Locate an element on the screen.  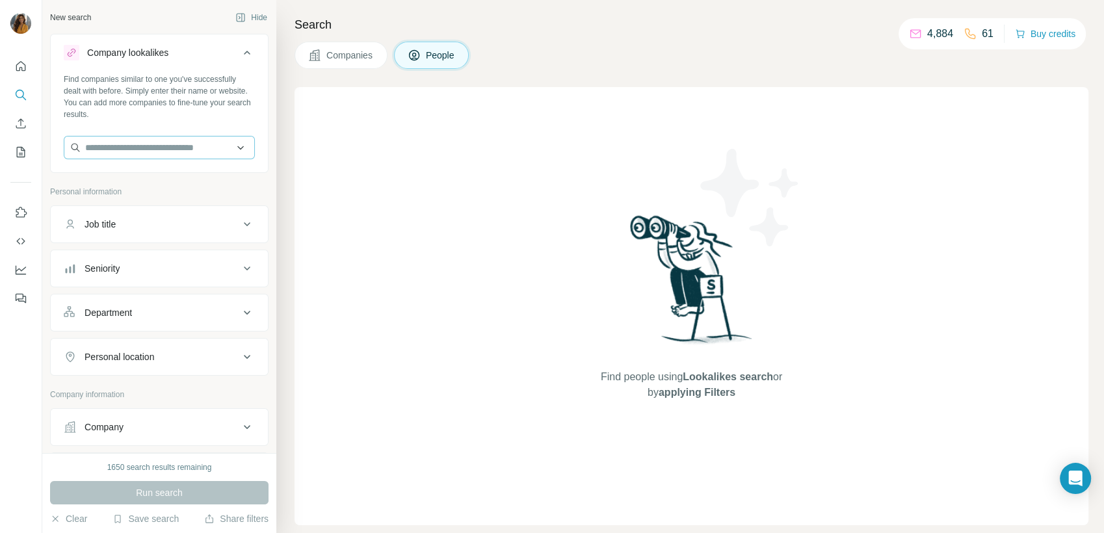
button: Department is located at coordinates (159, 313).